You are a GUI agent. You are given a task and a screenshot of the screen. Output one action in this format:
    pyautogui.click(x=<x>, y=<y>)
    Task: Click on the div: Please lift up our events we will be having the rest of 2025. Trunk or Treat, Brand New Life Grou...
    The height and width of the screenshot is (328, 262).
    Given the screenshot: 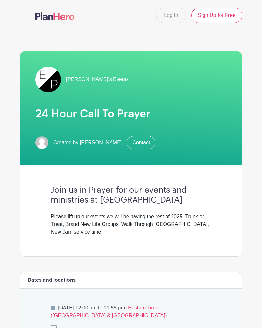 What is the action you would take?
    pyautogui.click(x=131, y=225)
    